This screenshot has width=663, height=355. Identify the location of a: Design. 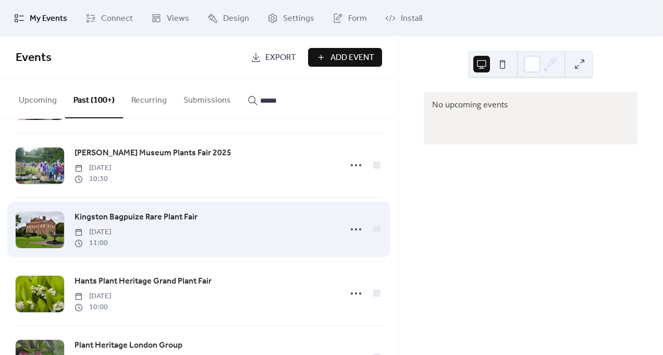
(228, 18).